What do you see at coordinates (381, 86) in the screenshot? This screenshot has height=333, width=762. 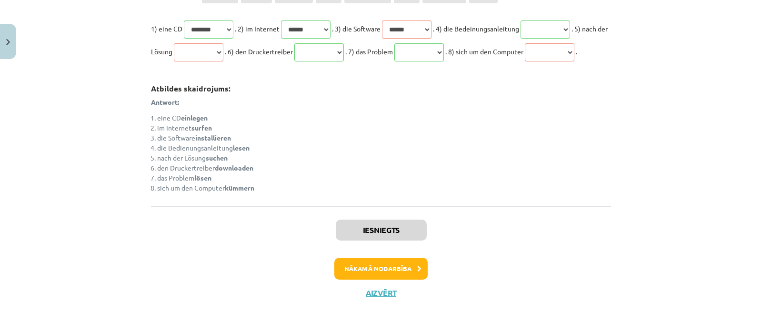 I see `h3: Atbildes skaidrojums:` at bounding box center [381, 86].